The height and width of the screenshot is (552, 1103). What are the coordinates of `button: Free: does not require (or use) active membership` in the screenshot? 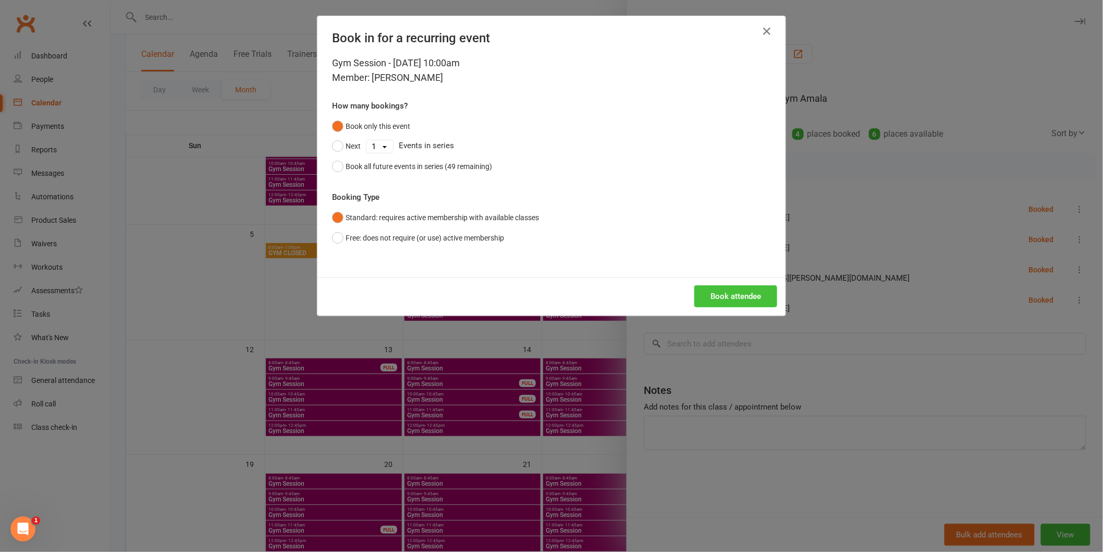 It's located at (418, 238).